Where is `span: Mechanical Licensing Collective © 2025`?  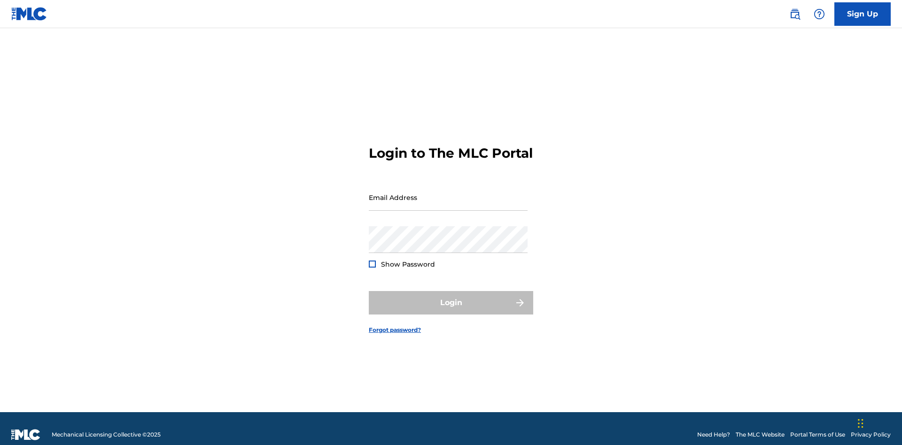 span: Mechanical Licensing Collective © 2025 is located at coordinates (106, 435).